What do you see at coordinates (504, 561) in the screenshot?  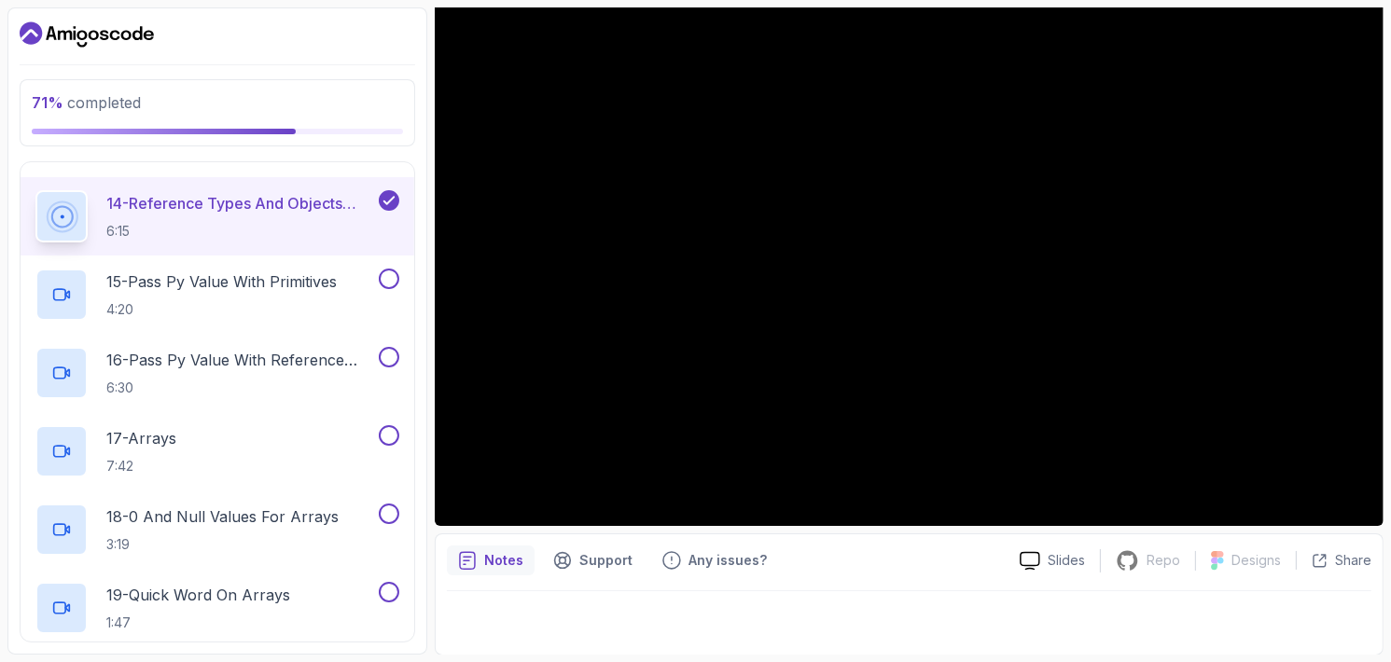 I see `p: Notes` at bounding box center [504, 561].